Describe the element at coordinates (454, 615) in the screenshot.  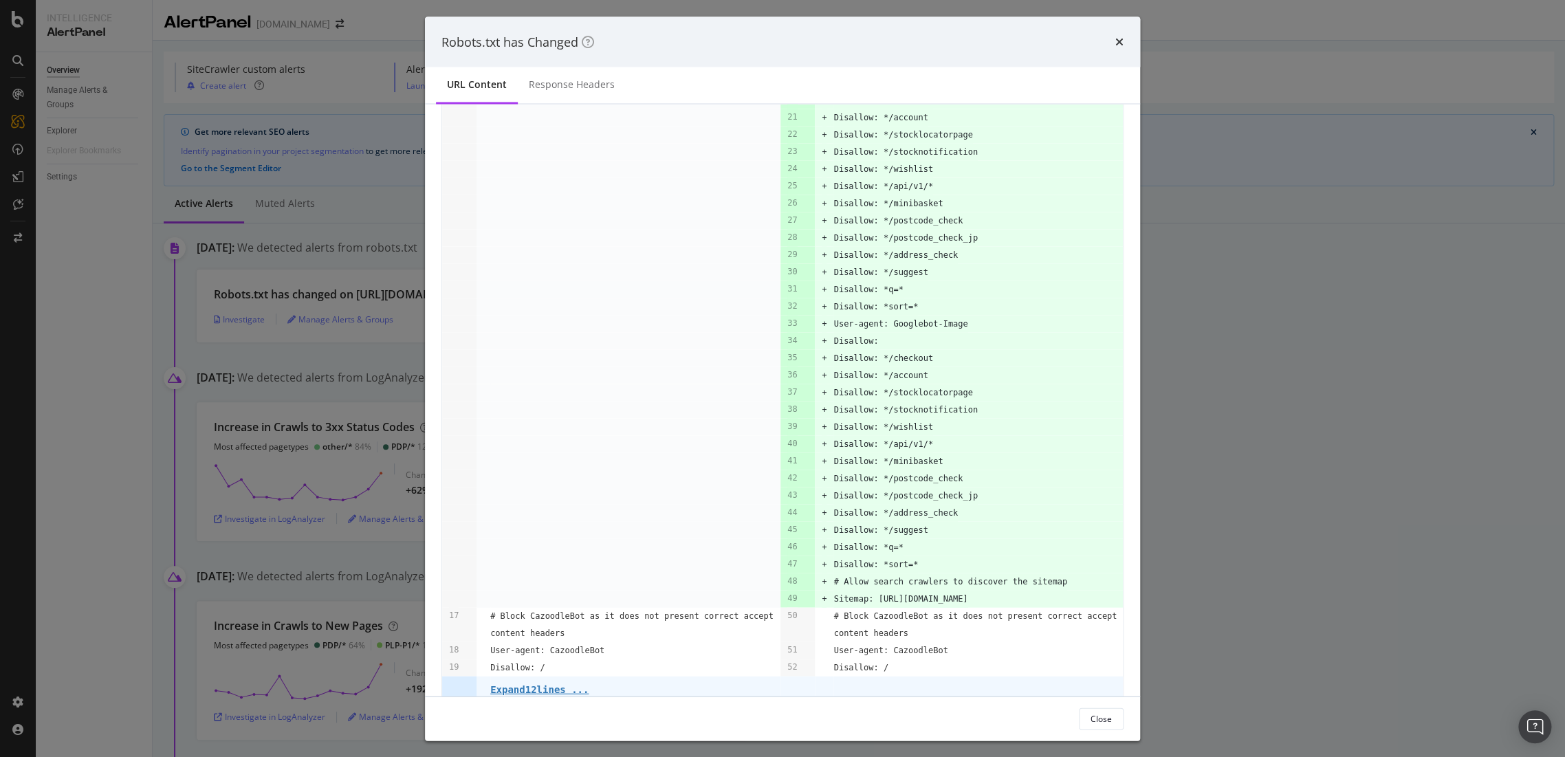
I see `pre: 17` at that location.